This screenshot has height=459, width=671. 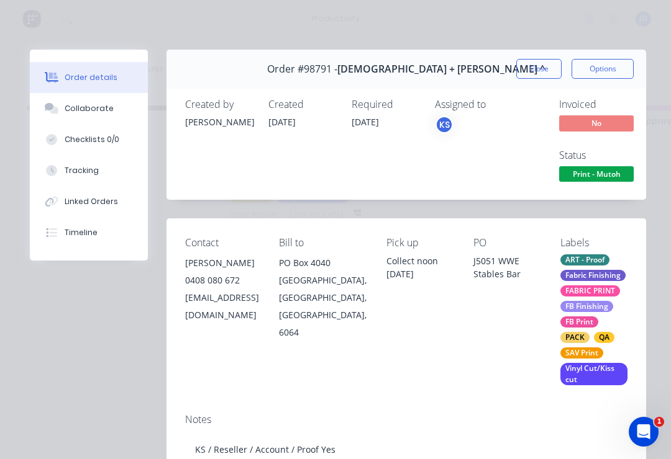 I want to click on div: Required, so click(x=386, y=104).